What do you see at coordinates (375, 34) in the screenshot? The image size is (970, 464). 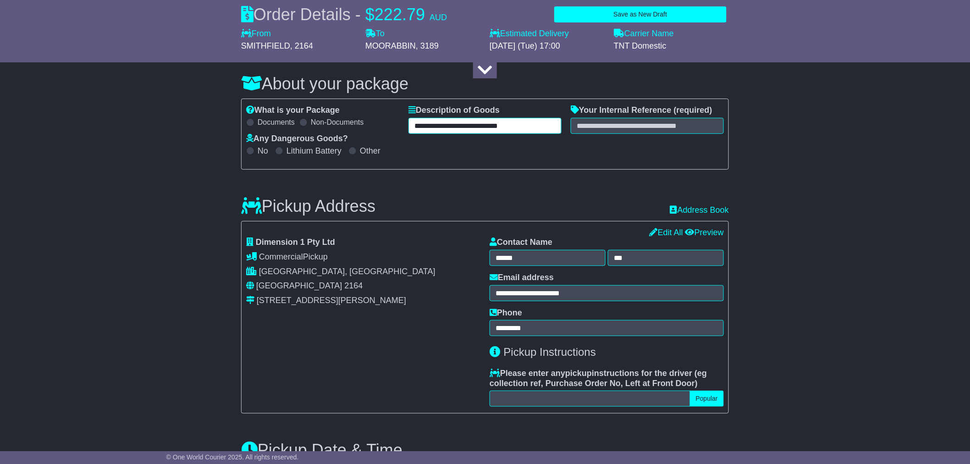 I see `label: To` at bounding box center [375, 34].